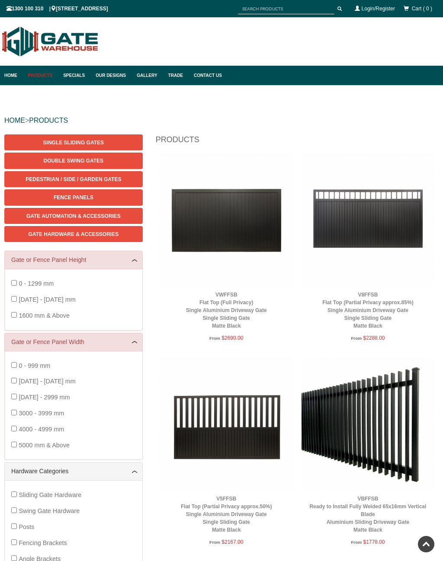 Image resolution: width=443 pixels, height=561 pixels. Describe the element at coordinates (73, 260) in the screenshot. I see `a: Gate or Fence Panel Height` at that location.